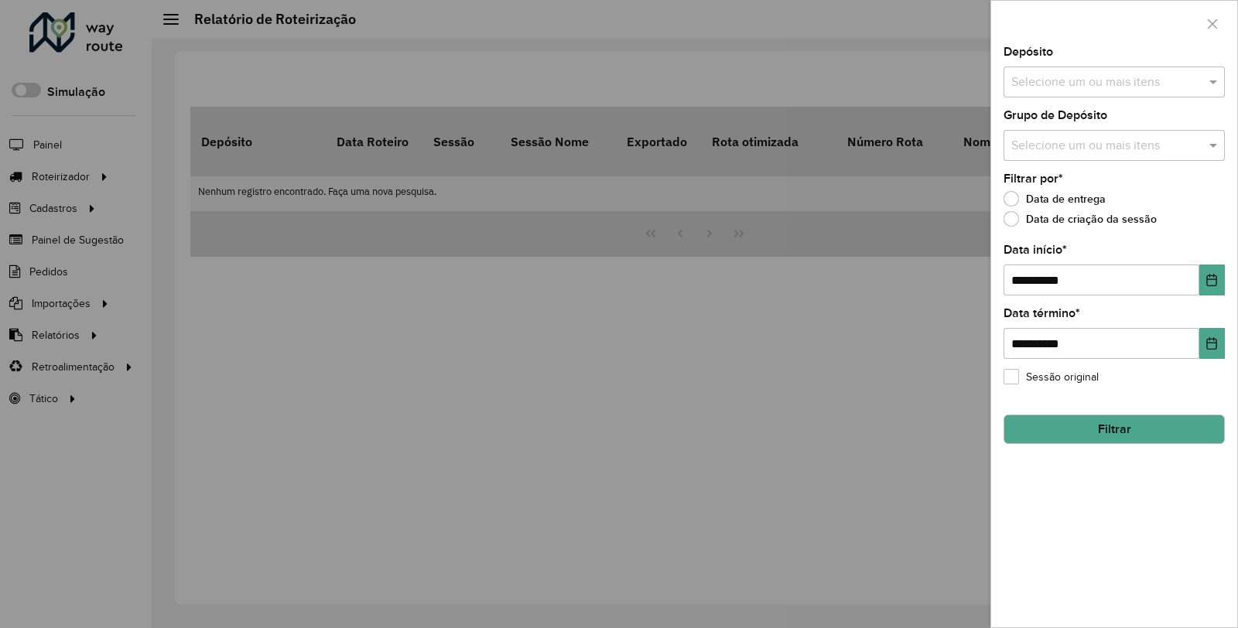 The height and width of the screenshot is (628, 1238). What do you see at coordinates (1028, 52) in the screenshot?
I see `label: Depósito` at bounding box center [1028, 52].